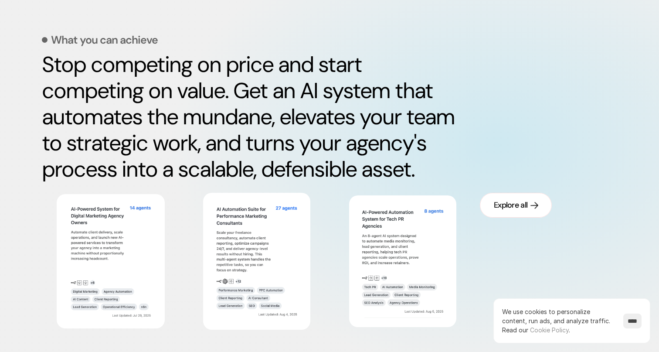  What do you see at coordinates (510, 205) in the screenshot?
I see `div: Explore all` at bounding box center [510, 205].